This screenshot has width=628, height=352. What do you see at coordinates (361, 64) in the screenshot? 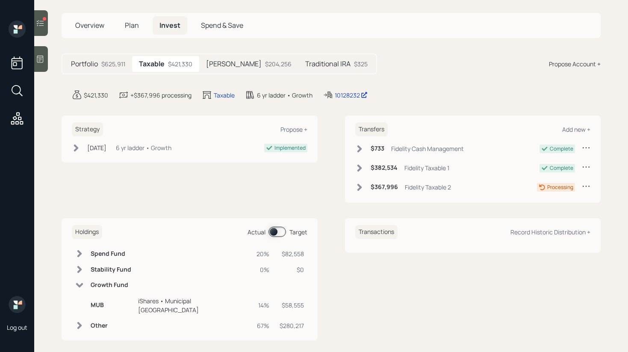
I see `div: $325` at bounding box center [361, 64].